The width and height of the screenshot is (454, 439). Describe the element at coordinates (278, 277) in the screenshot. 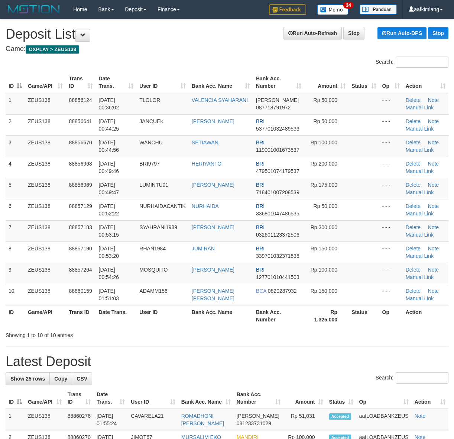

I see `span: Copy 127701010441503 to clipboard` at that location.